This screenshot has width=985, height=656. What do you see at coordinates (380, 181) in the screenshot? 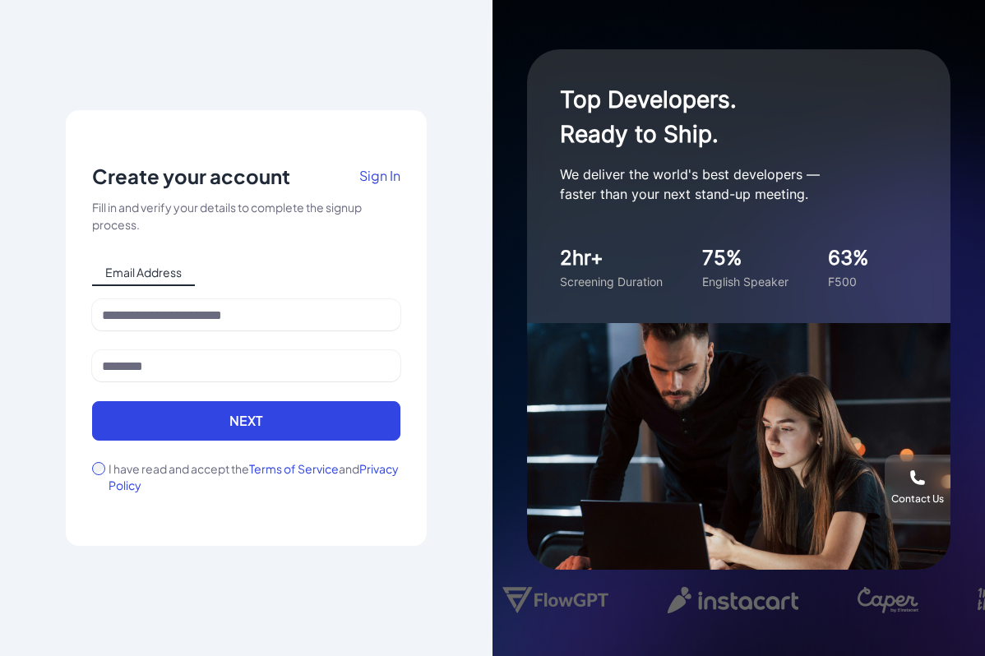
I see `a: Sign In` at bounding box center [380, 181].